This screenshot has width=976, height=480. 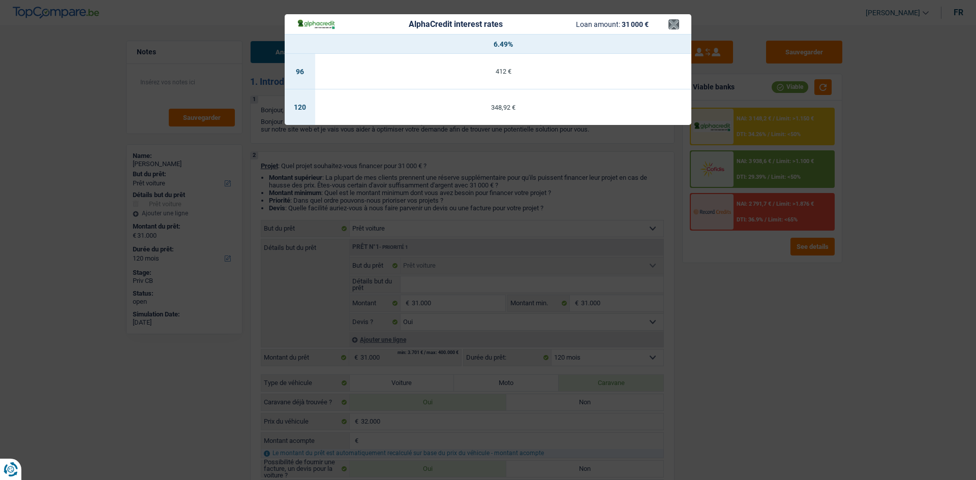 I want to click on div: 348,92 €, so click(x=503, y=107).